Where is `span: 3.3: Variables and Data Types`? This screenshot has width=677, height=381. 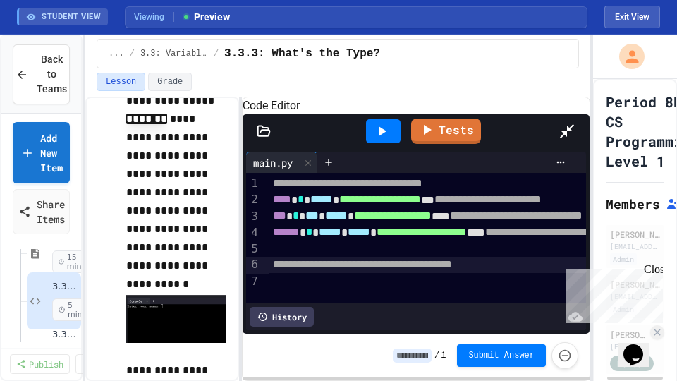 span: 3.3: Variables and Data Types is located at coordinates (174, 54).